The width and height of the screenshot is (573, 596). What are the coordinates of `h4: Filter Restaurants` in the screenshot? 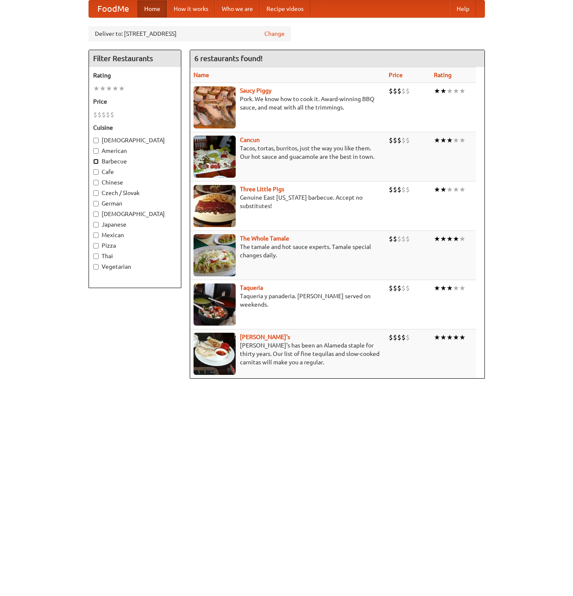 It's located at (135, 59).